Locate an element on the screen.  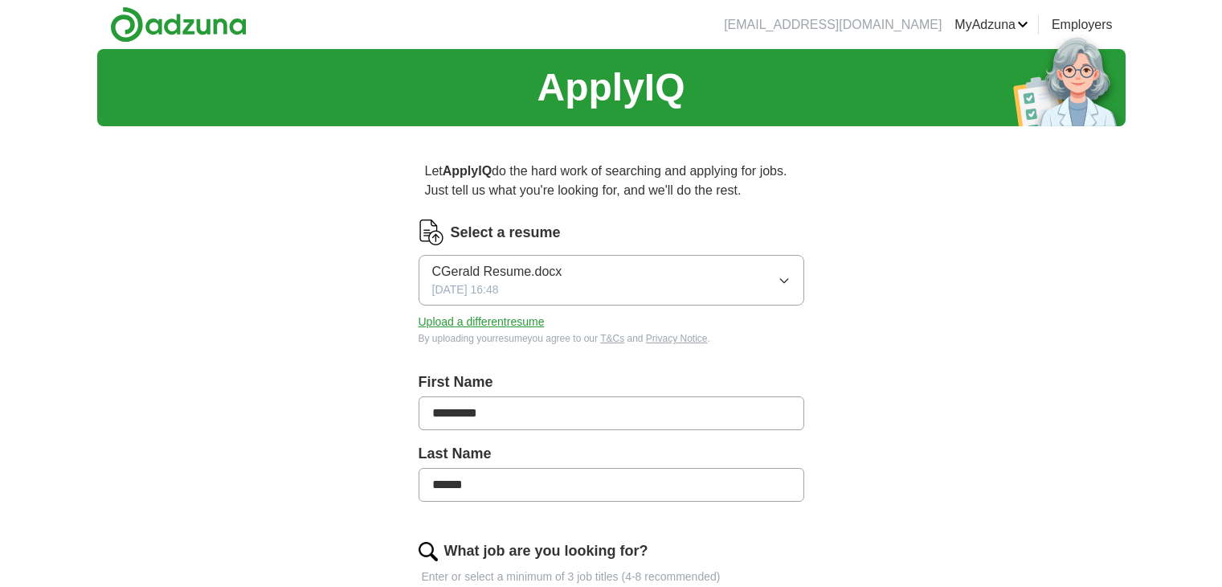
span: CGerald Resume.docx is located at coordinates (497, 272).